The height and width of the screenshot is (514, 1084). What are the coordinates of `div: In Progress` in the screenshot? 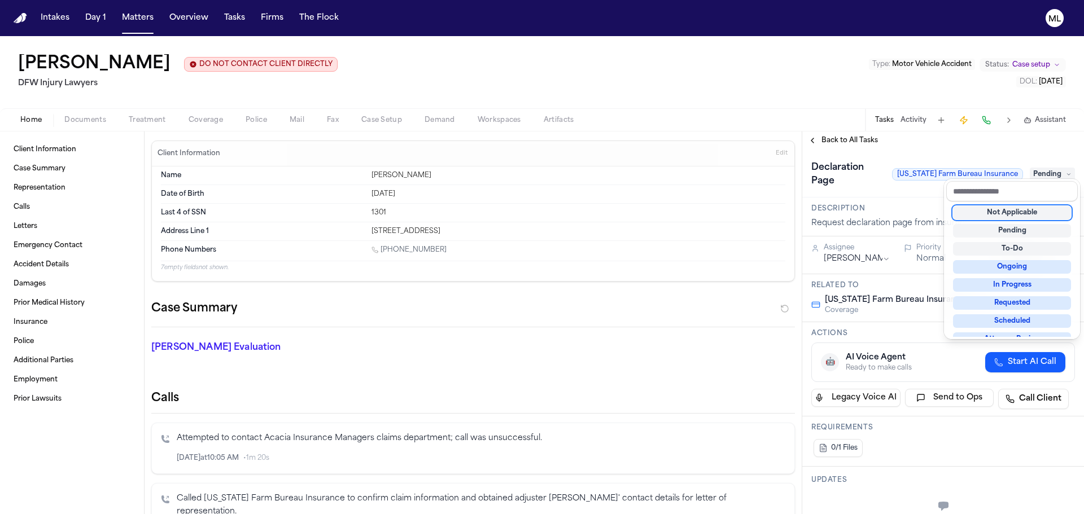 It's located at (1012, 285).